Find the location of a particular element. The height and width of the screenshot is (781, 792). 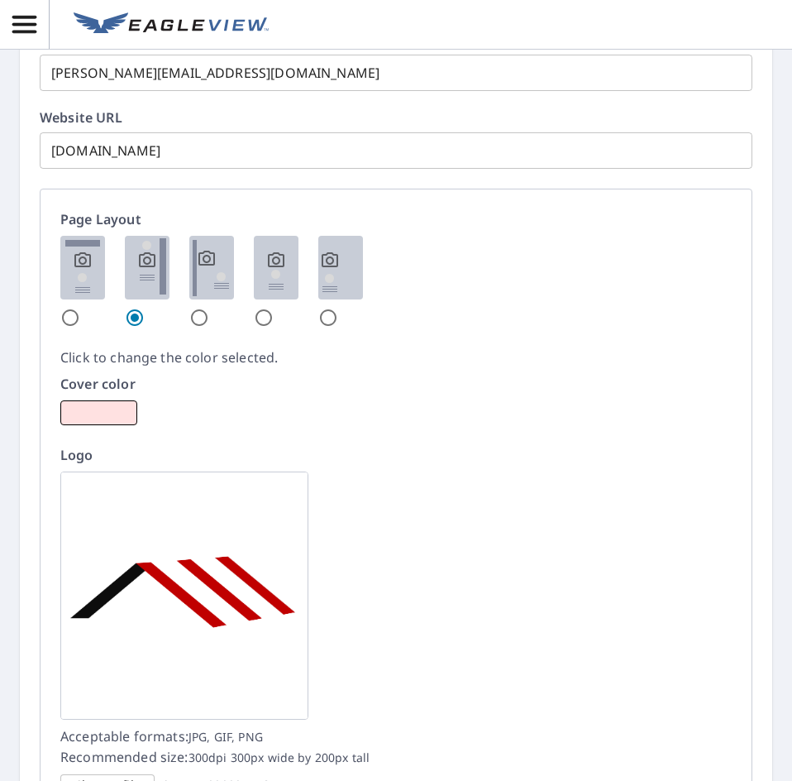

p: Logo is located at coordinates (396, 455).